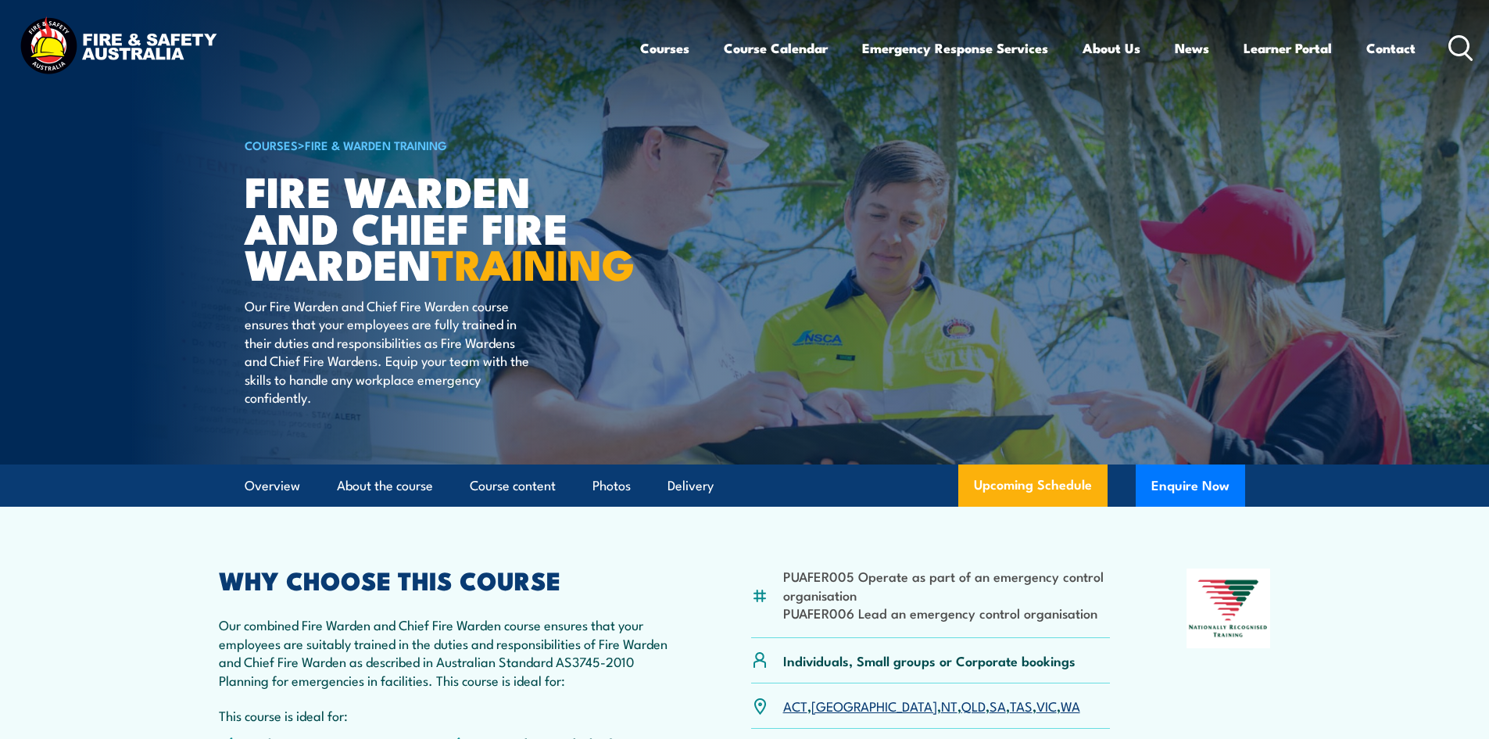 The width and height of the screenshot is (1489, 739). What do you see at coordinates (387, 351) in the screenshot?
I see `p: Our Fire Warden and Chief Fire Warden course ensures that your employees are fully trained in the...` at bounding box center [387, 351].